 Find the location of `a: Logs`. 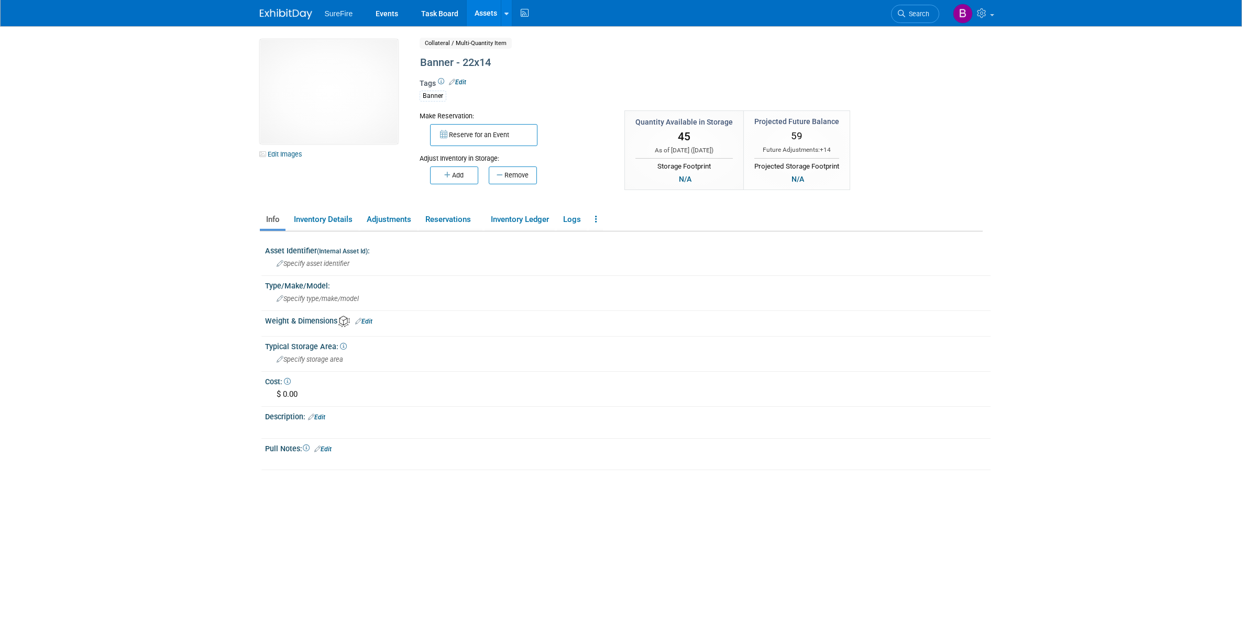

a: Logs is located at coordinates (571, 219).